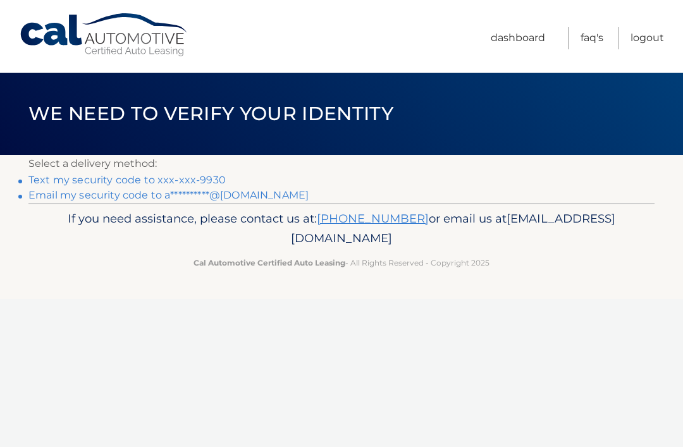 The image size is (683, 447). What do you see at coordinates (269, 262) in the screenshot?
I see `strong: Cal Automotive Certified Auto Leasing` at bounding box center [269, 262].